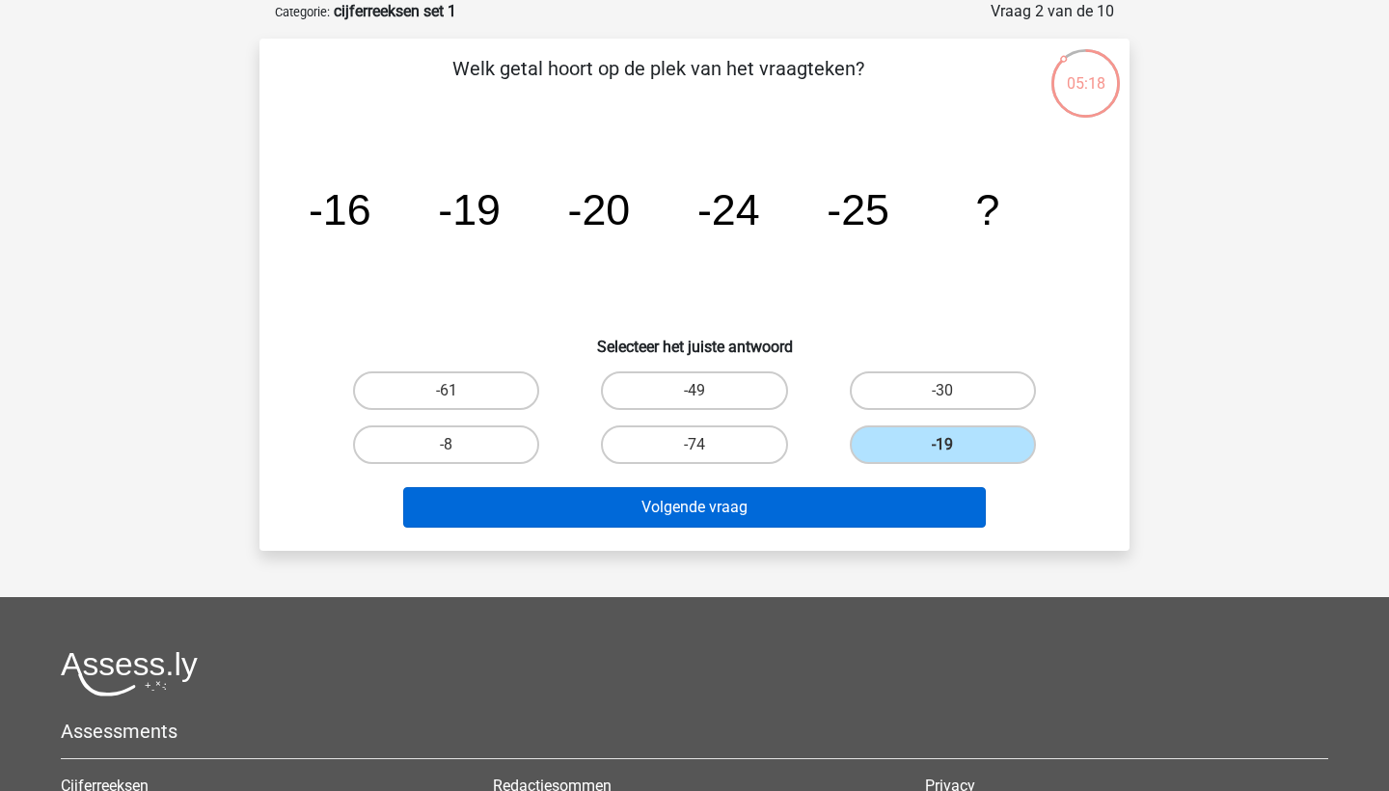 This screenshot has width=1389, height=791. Describe the element at coordinates (942, 391) in the screenshot. I see `label: -30` at that location.